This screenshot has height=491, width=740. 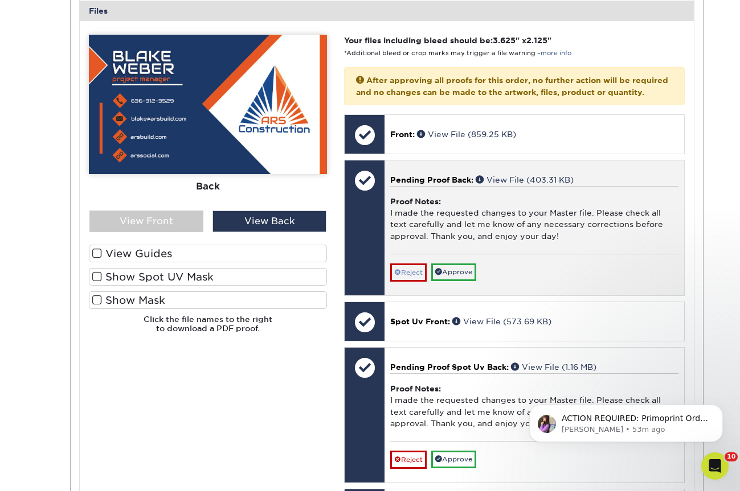 What do you see at coordinates (536, 40) in the screenshot?
I see `span: 2.125` at bounding box center [536, 40].